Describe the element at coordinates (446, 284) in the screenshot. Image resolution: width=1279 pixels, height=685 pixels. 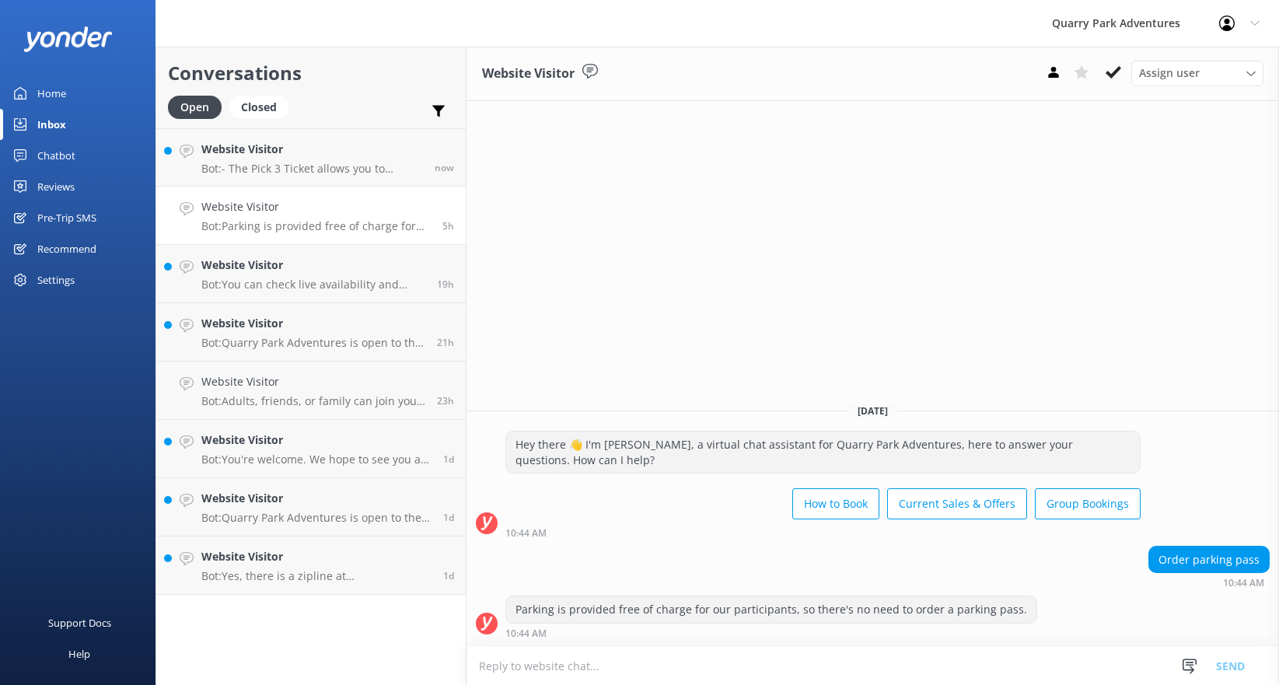
I see `span: Aug 27 2025 08:15pm (UTC -07:00) America/Tijuana` at that location.